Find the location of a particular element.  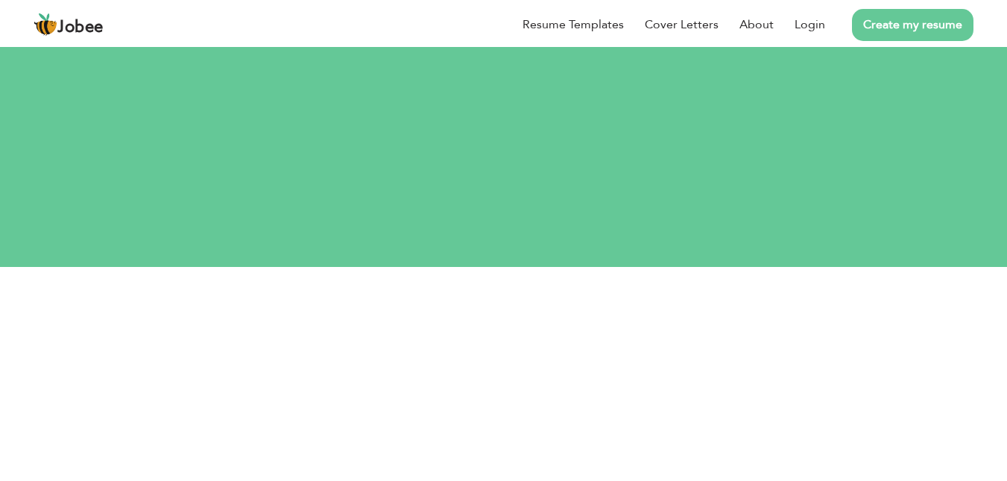

a: Create my resume is located at coordinates (912, 25).